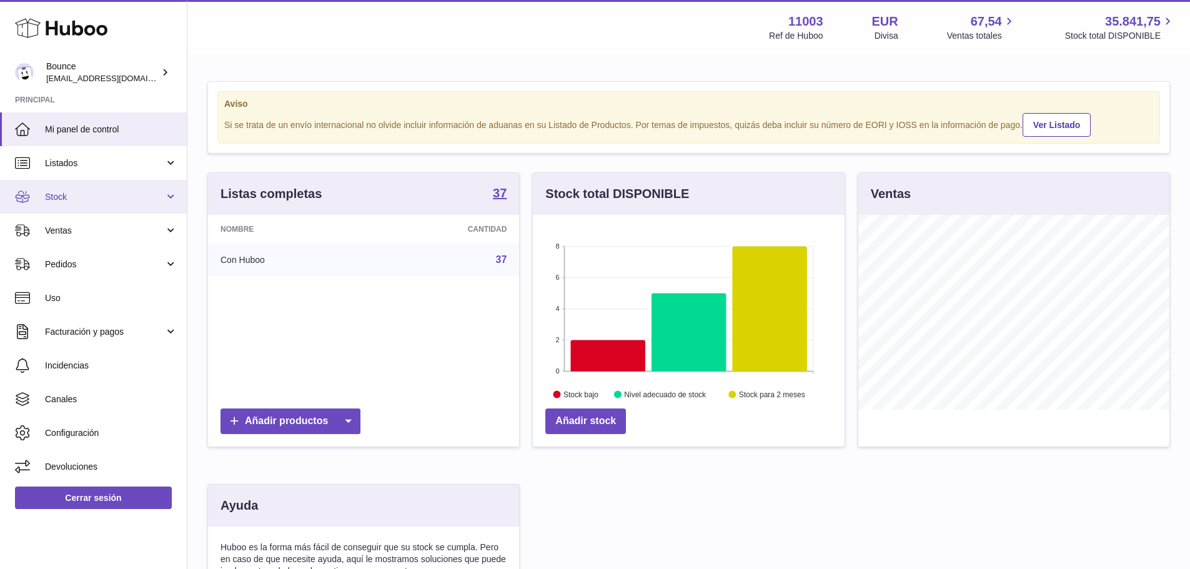  I want to click on strong: 11003, so click(806, 21).